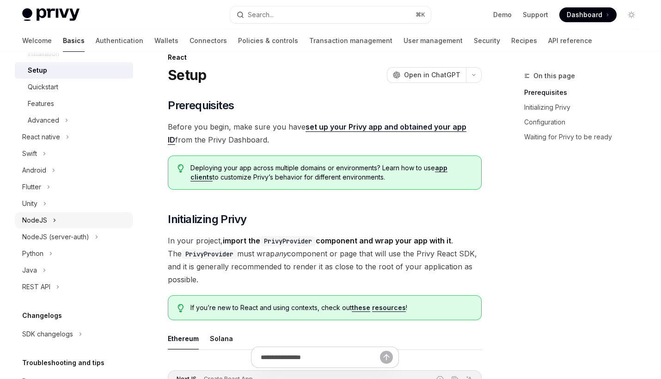 This screenshot has height=379, width=661. Describe the element at coordinates (74, 41) in the screenshot. I see `a: Basics` at that location.